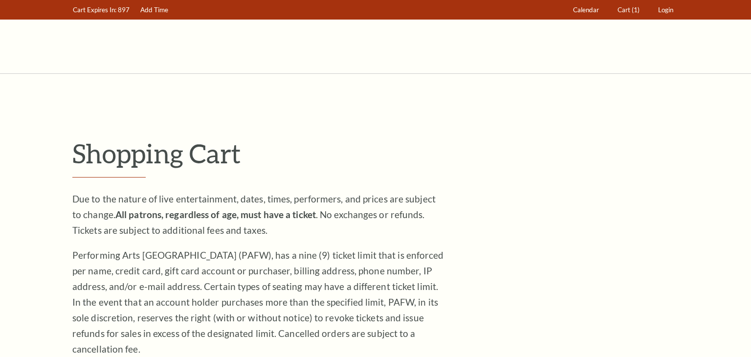 The width and height of the screenshot is (751, 357). Describe the element at coordinates (586, 10) in the screenshot. I see `a: Calendar` at that location.